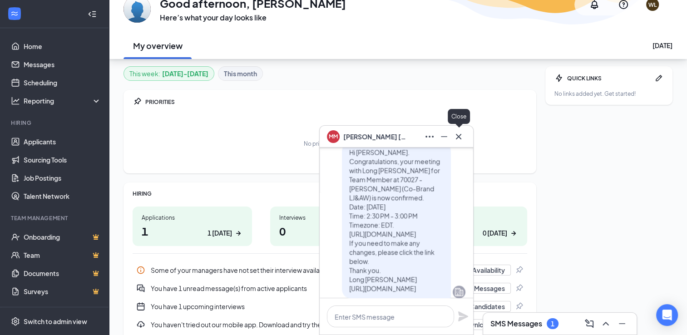  Describe the element at coordinates (609, 78) in the screenshot. I see `div: QUICK LINKS` at that location.